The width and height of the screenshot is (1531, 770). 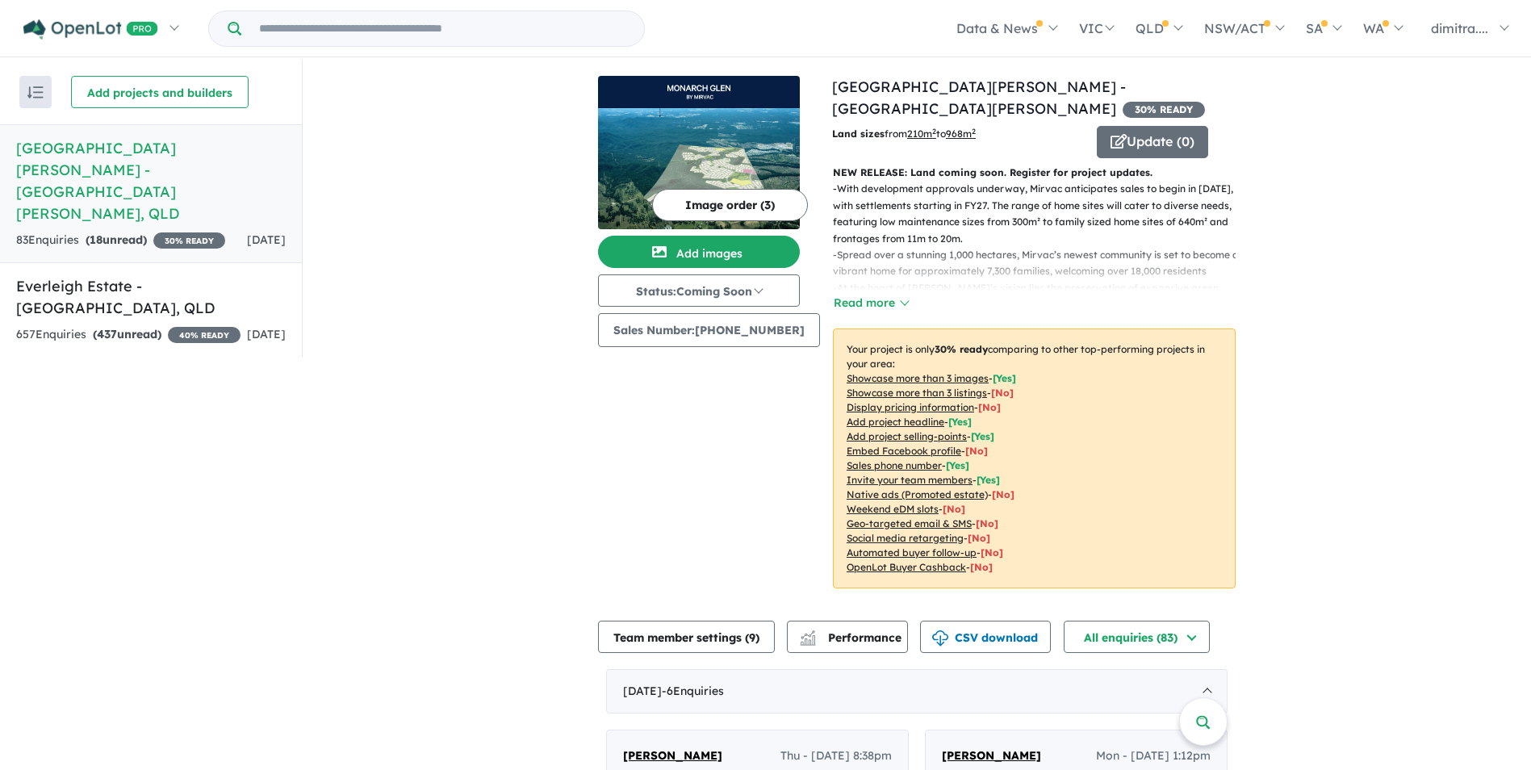 What do you see at coordinates (808, 634) in the screenshot?
I see `img: line-chart.svg` at bounding box center [808, 634].